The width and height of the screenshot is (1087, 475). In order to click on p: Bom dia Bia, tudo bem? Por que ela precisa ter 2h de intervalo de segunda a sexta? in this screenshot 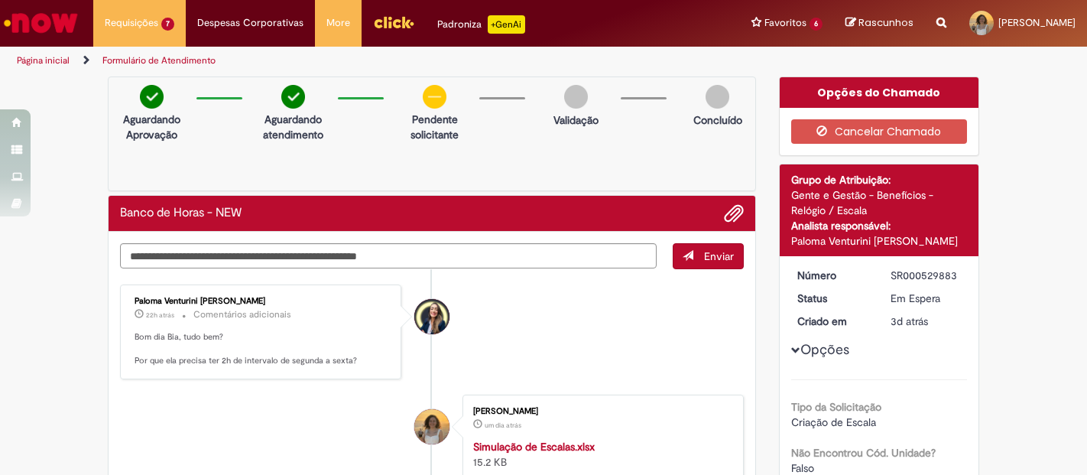, I will do `click(261, 349)`.